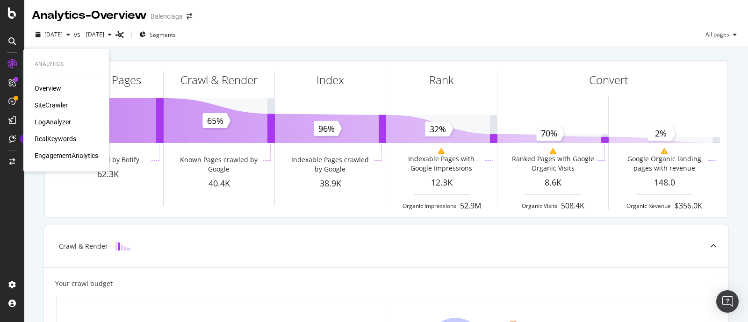 This screenshot has height=322, width=748. Describe the element at coordinates (53, 34) in the screenshot. I see `span: 2025 Aug. 31st` at that location.